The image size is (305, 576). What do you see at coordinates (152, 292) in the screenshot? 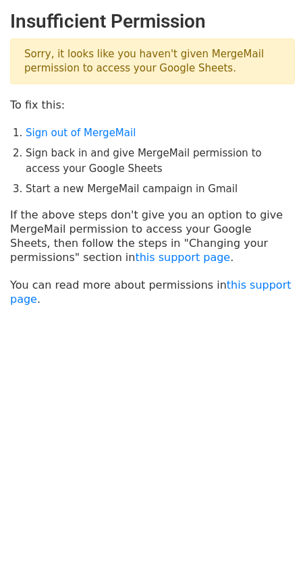
I see `p: You can read more about permissions in .` at bounding box center [152, 292].